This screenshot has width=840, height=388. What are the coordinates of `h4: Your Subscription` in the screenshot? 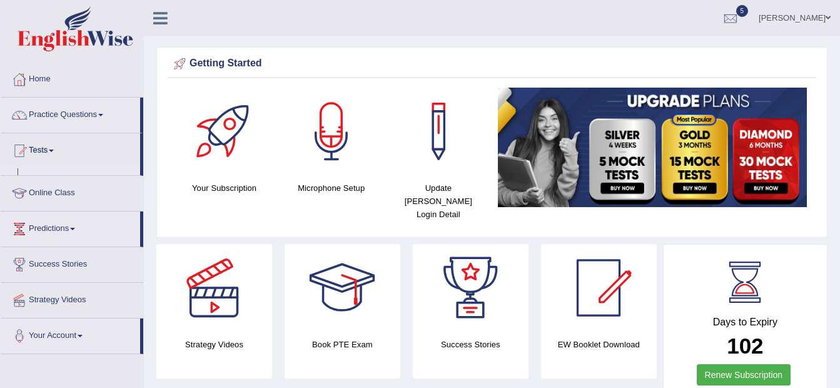 It's located at (224, 188).